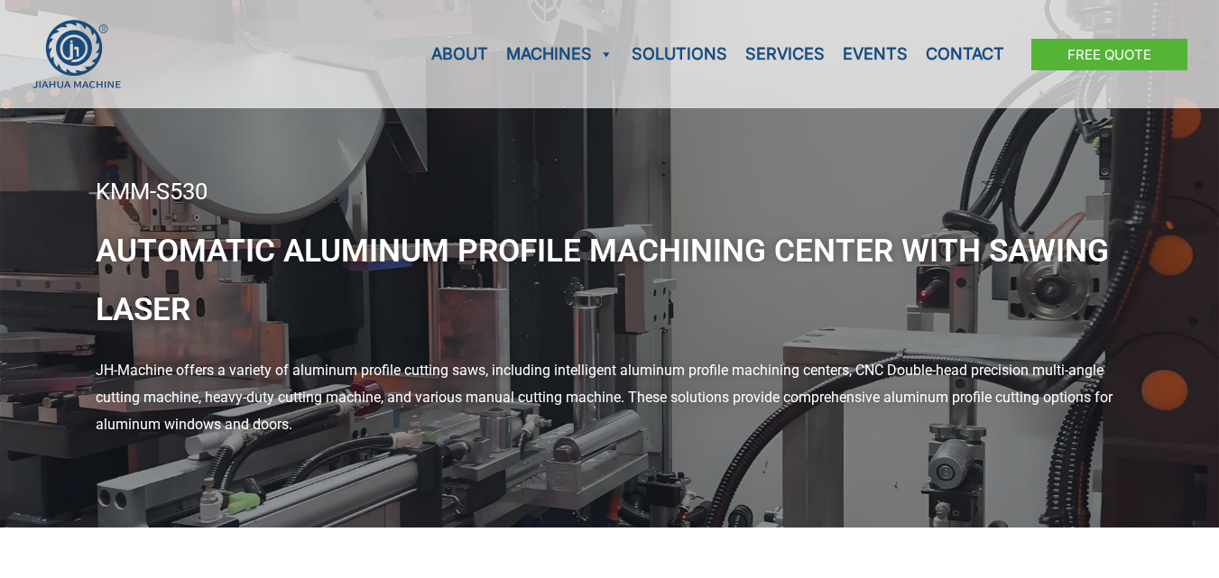 The width and height of the screenshot is (1219, 578). What do you see at coordinates (1109, 54) in the screenshot?
I see `a: Free Quote` at bounding box center [1109, 54].